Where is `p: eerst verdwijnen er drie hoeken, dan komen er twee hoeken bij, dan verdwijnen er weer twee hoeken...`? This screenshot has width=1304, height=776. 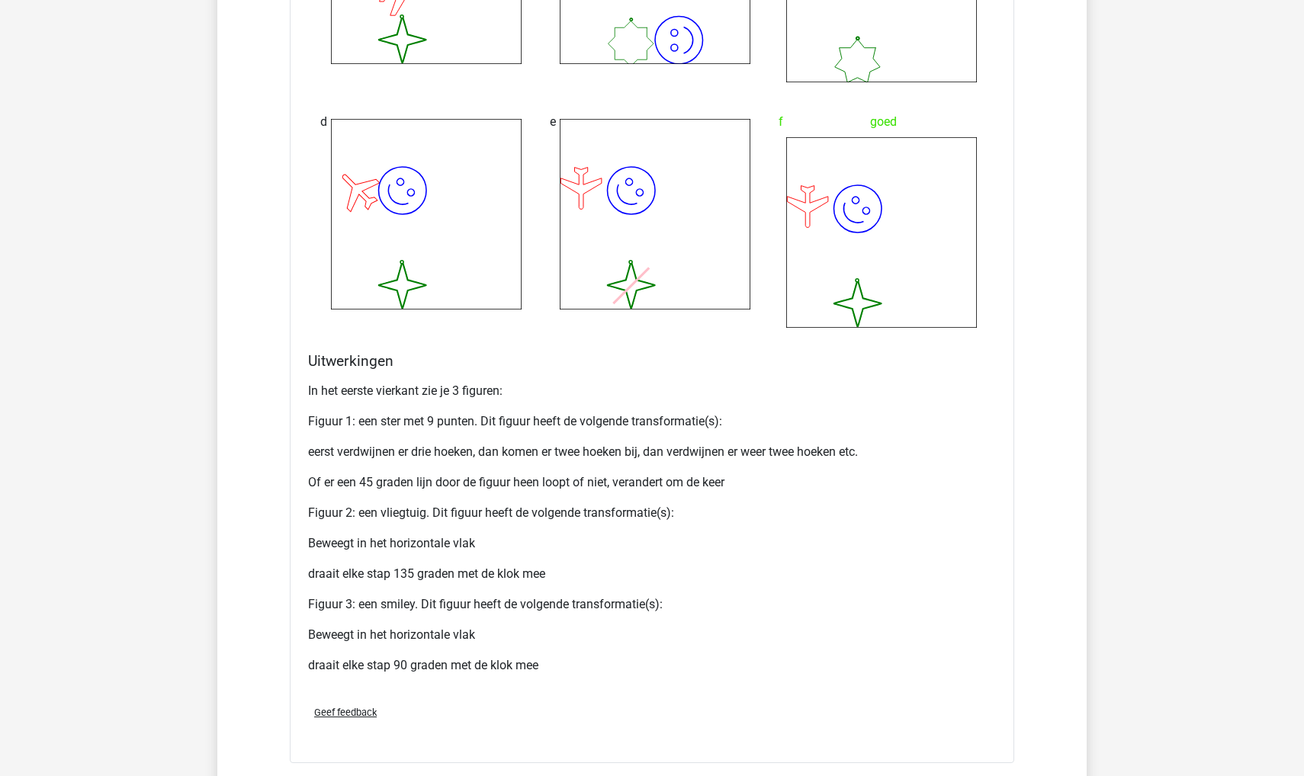 p: eerst verdwijnen er drie hoeken, dan komen er twee hoeken bij, dan verdwijnen er weer twee hoeken... is located at coordinates (652, 452).